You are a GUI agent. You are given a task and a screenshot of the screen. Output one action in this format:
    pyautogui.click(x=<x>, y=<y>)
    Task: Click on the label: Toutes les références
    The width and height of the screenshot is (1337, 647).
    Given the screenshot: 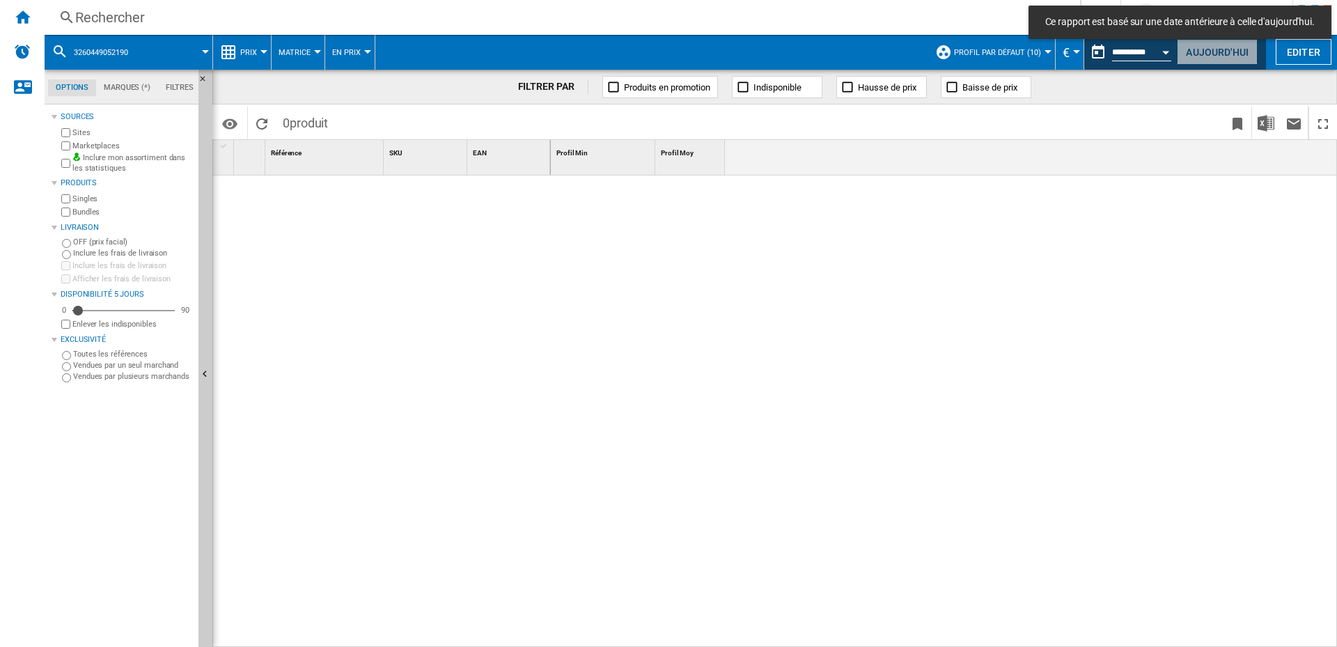 What is the action you would take?
    pyautogui.click(x=133, y=354)
    